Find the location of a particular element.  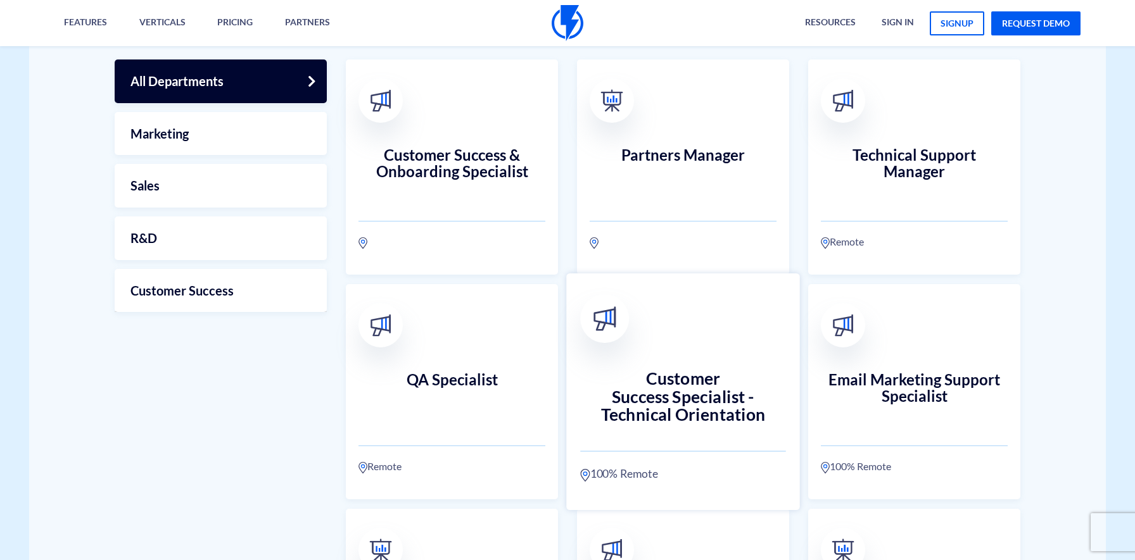

a: R&D is located at coordinates (220, 238).